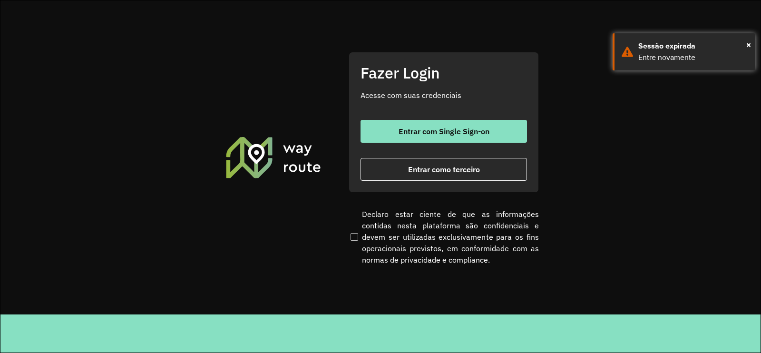 This screenshot has width=761, height=353. What do you see at coordinates (444, 169) in the screenshot?
I see `span: Entrar como terceiro` at bounding box center [444, 169].